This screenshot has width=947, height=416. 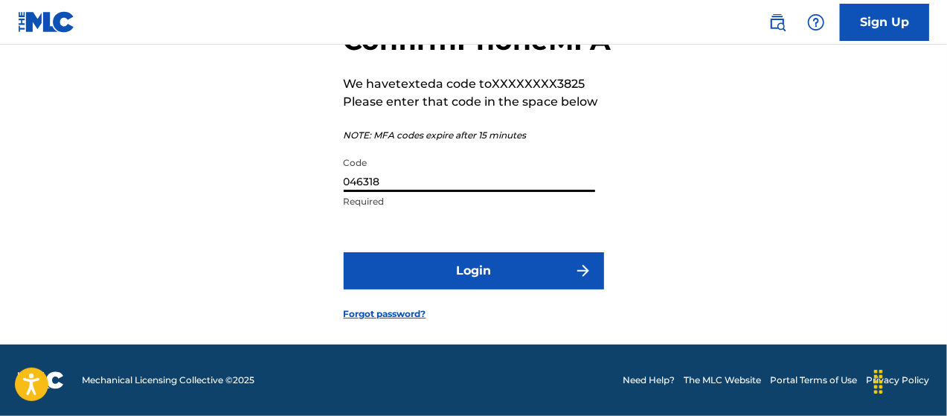 I want to click on div: Drag, so click(x=878, y=382).